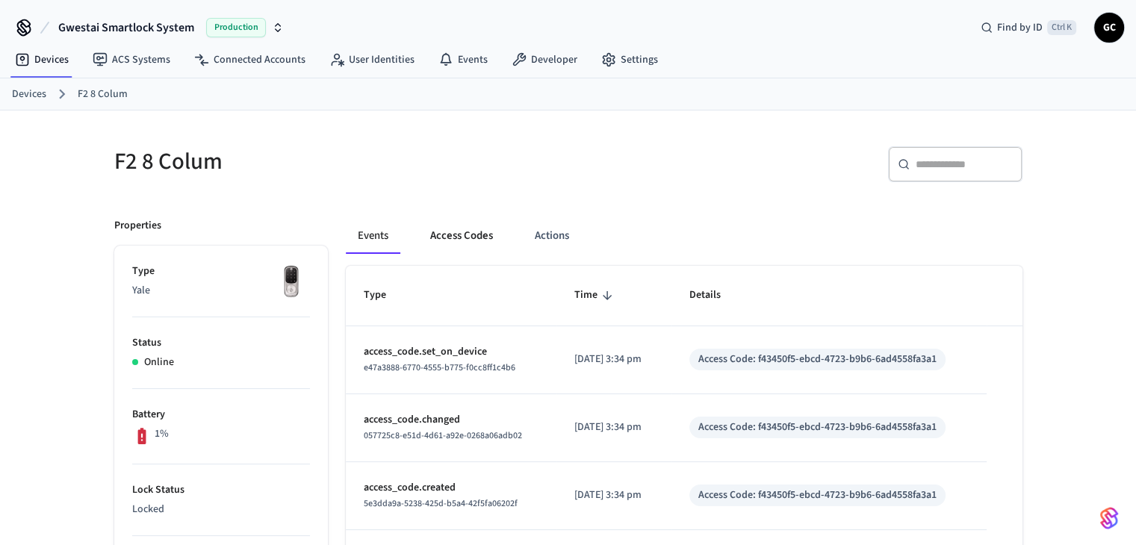  I want to click on p: Locked, so click(221, 510).